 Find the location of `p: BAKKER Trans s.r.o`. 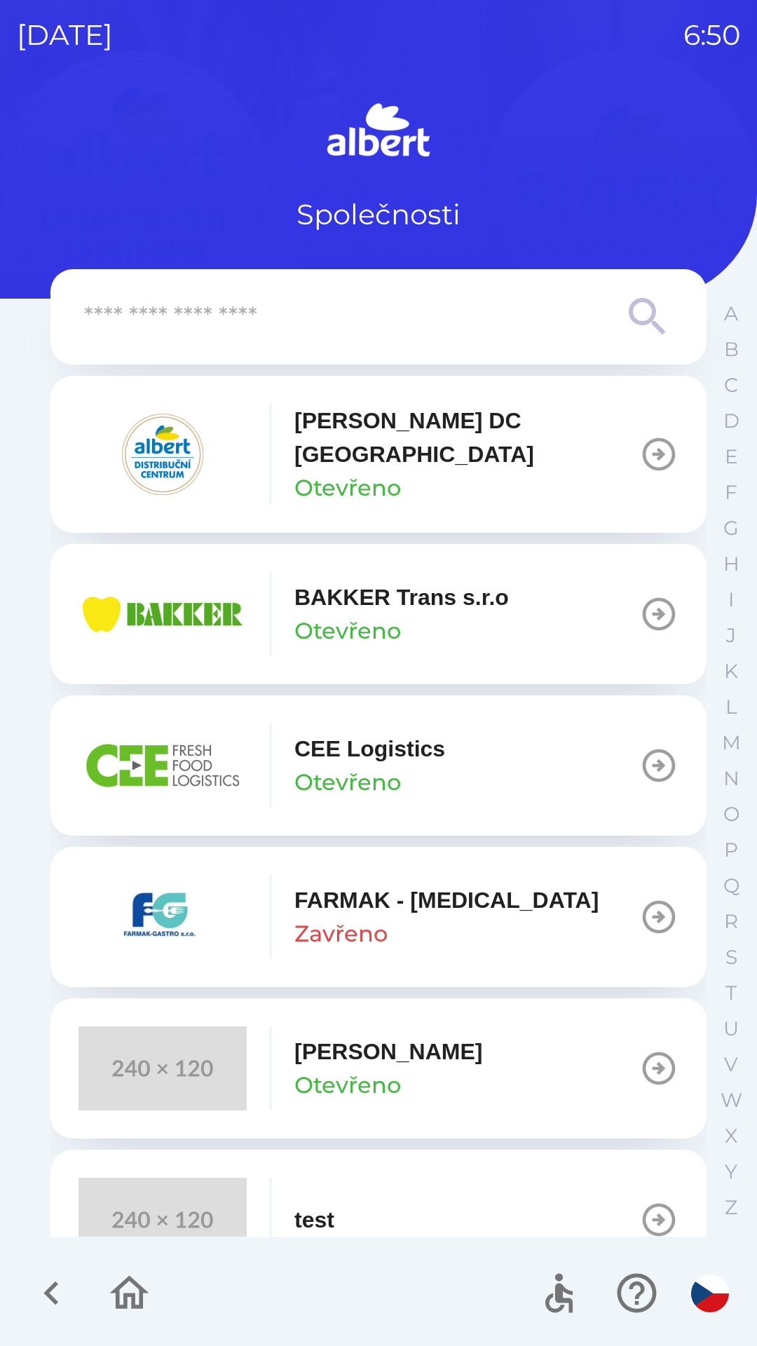

p: BAKKER Trans s.r.o is located at coordinates (402, 597).